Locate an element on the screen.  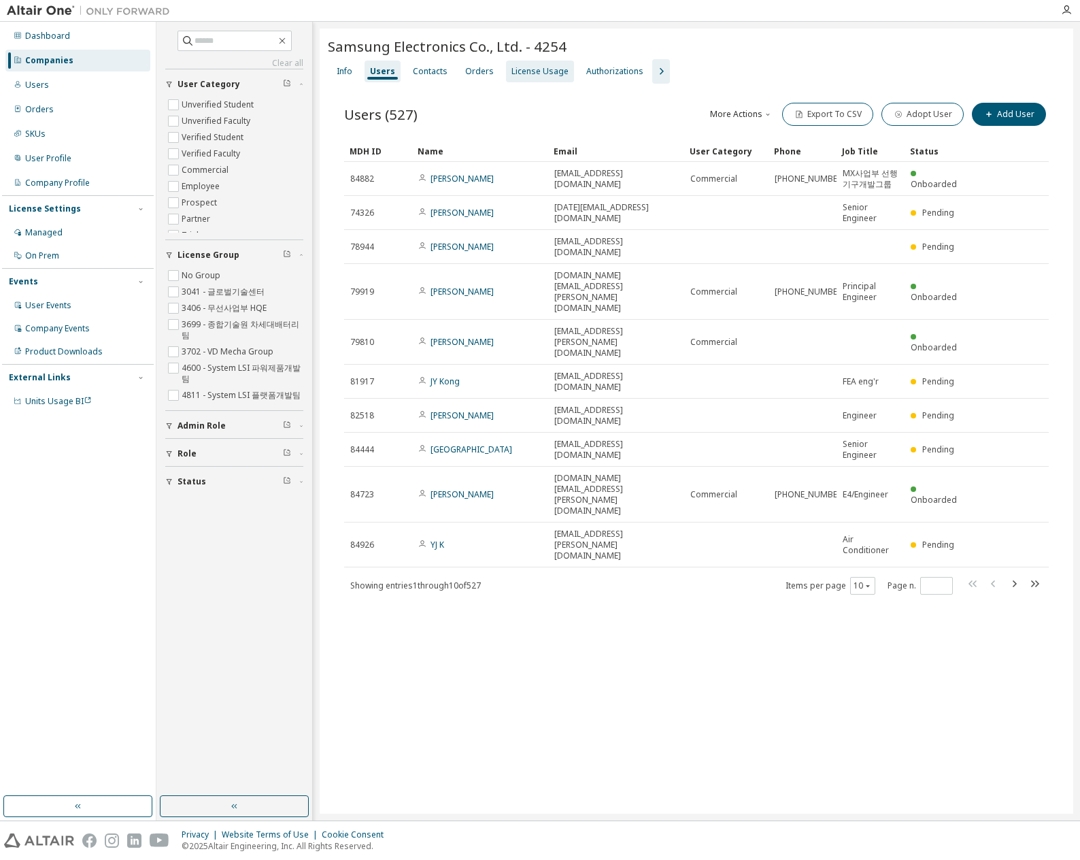
span: Users (527) is located at coordinates (381, 114).